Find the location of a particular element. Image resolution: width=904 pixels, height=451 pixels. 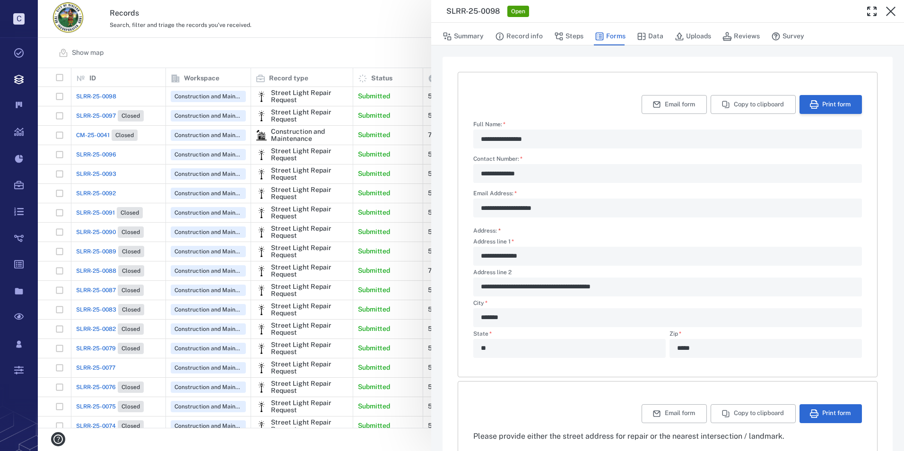

div: Email Address: is located at coordinates (668, 208).